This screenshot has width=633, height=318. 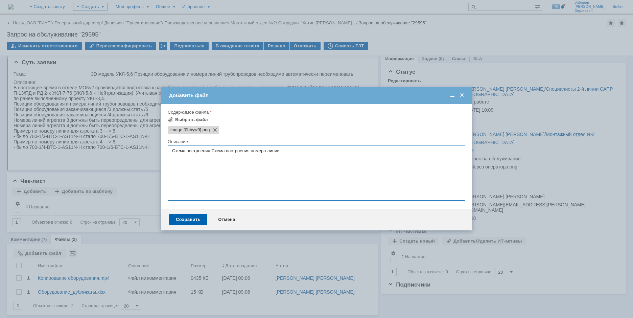 I want to click on div: Выбрать файл, so click(x=191, y=120).